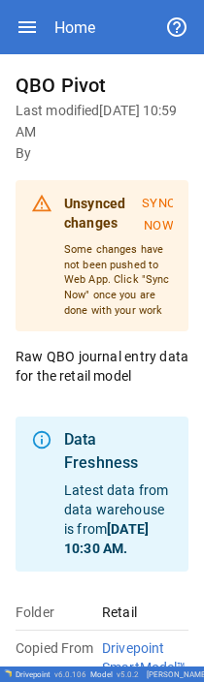 The height and width of the screenshot is (682, 204). I want to click on div: Data Freshness, so click(118, 452).